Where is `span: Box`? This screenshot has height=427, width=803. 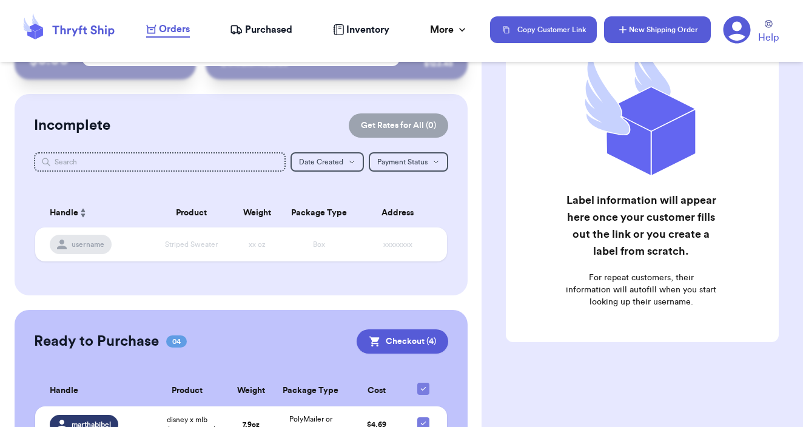 span: Box is located at coordinates (319, 244).